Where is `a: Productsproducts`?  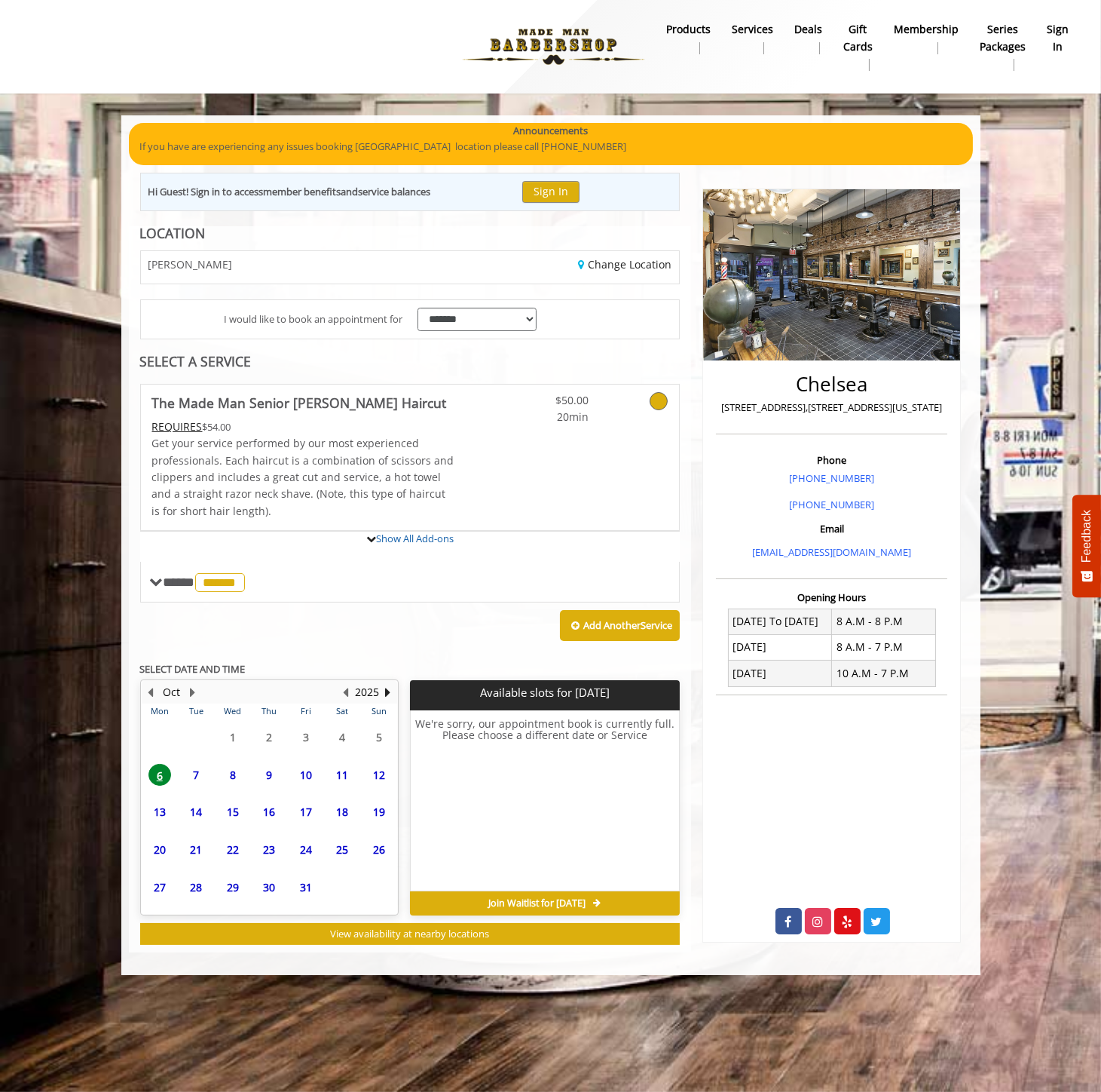 a: Productsproducts is located at coordinates (688, 39).